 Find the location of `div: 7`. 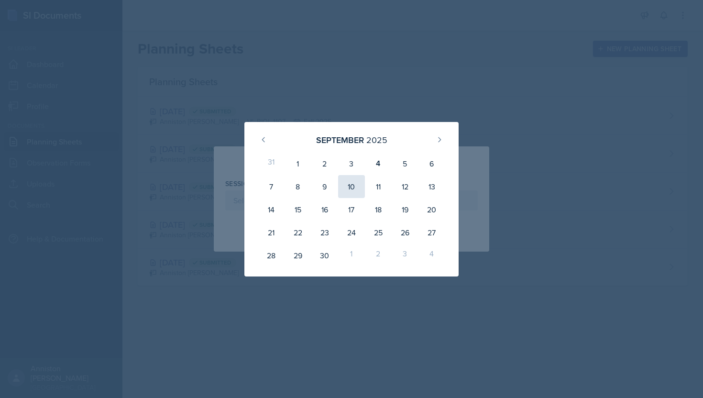

div: 7 is located at coordinates (271, 187).